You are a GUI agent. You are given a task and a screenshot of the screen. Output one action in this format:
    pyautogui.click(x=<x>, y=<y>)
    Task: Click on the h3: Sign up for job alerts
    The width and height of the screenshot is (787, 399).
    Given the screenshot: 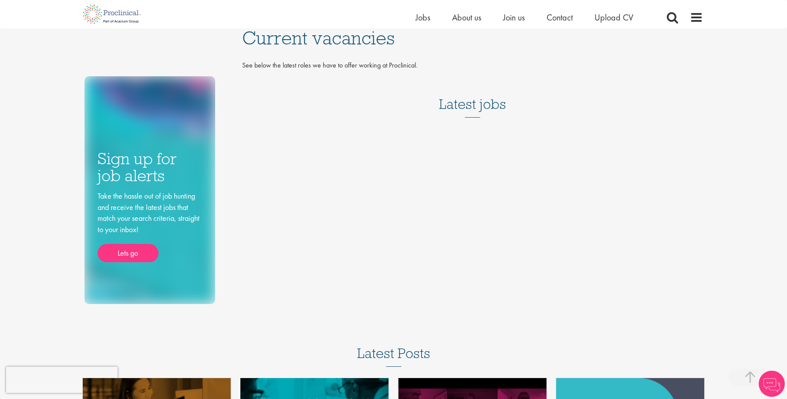 What is the action you would take?
    pyautogui.click(x=150, y=167)
    